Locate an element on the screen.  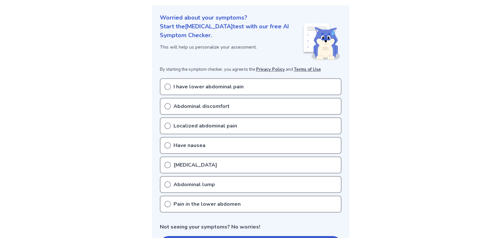
p: I have lower abdominal pain is located at coordinates (208, 87).